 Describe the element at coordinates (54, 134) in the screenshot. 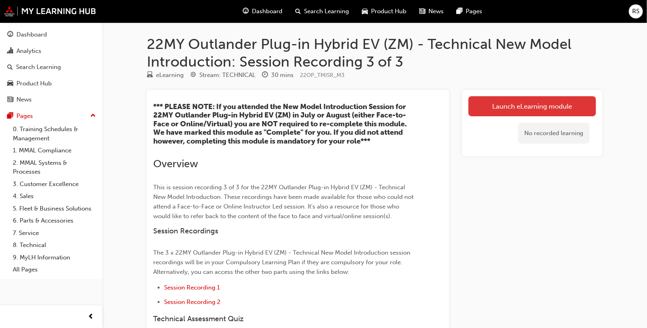

I see `a: 0. Training Schedules & Management` at that location.